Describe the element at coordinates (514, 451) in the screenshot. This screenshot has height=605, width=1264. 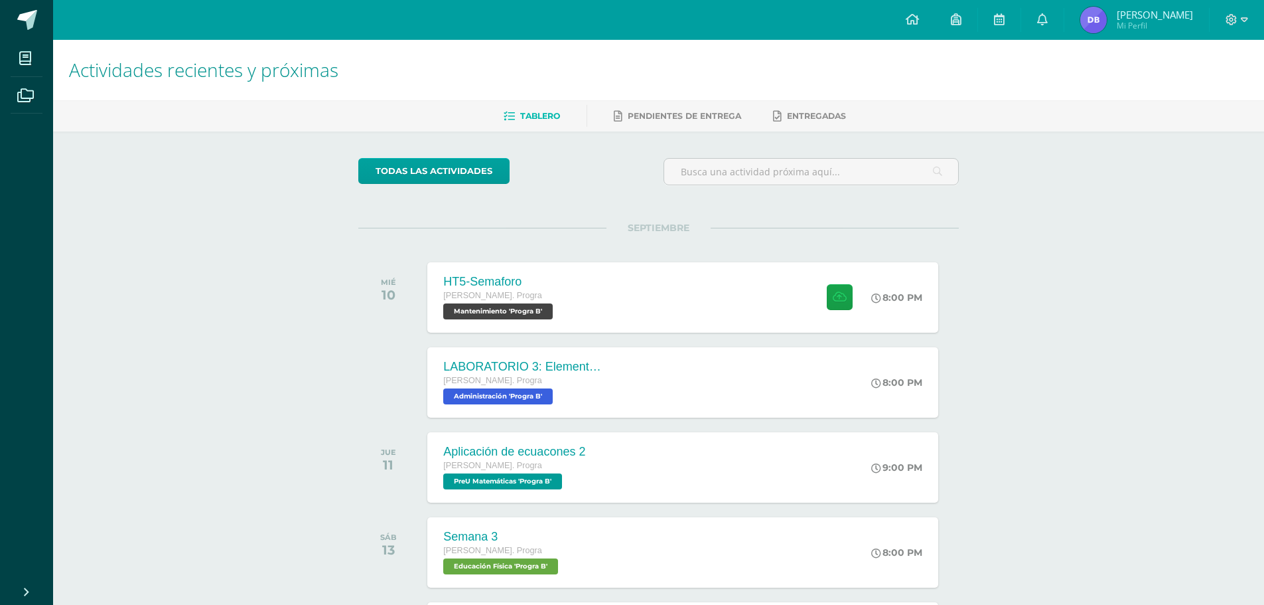
I see `div: Aplicación de ecuacones 2` at that location.